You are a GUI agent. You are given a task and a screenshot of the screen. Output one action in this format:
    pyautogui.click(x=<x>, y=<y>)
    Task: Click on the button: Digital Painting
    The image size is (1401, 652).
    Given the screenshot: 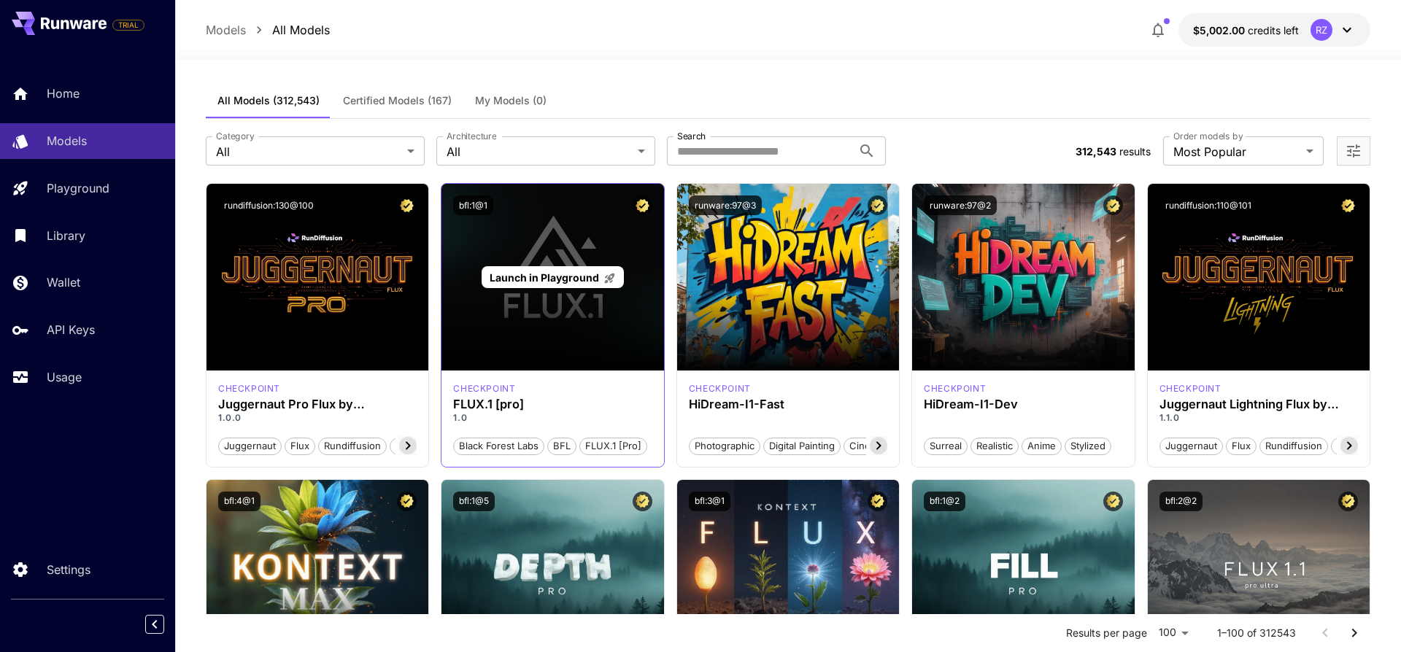 What is the action you would take?
    pyautogui.click(x=802, y=446)
    